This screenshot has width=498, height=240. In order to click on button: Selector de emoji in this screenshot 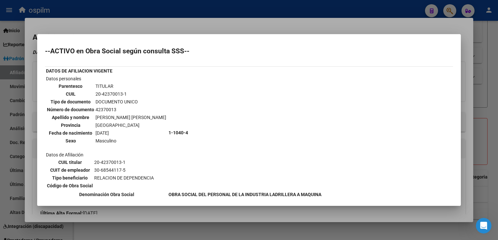, I will do `click(23, 193)`.